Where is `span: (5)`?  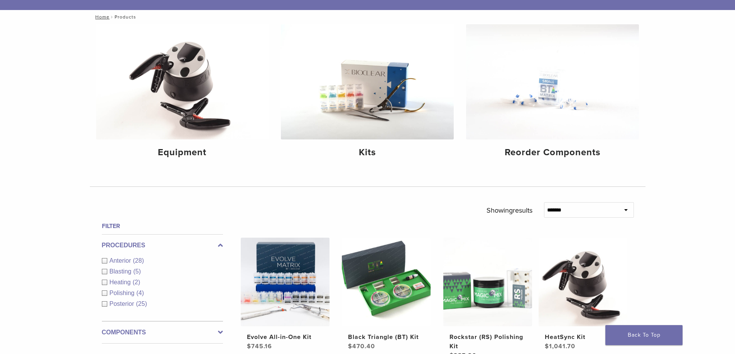
span: (5) is located at coordinates (137, 271).